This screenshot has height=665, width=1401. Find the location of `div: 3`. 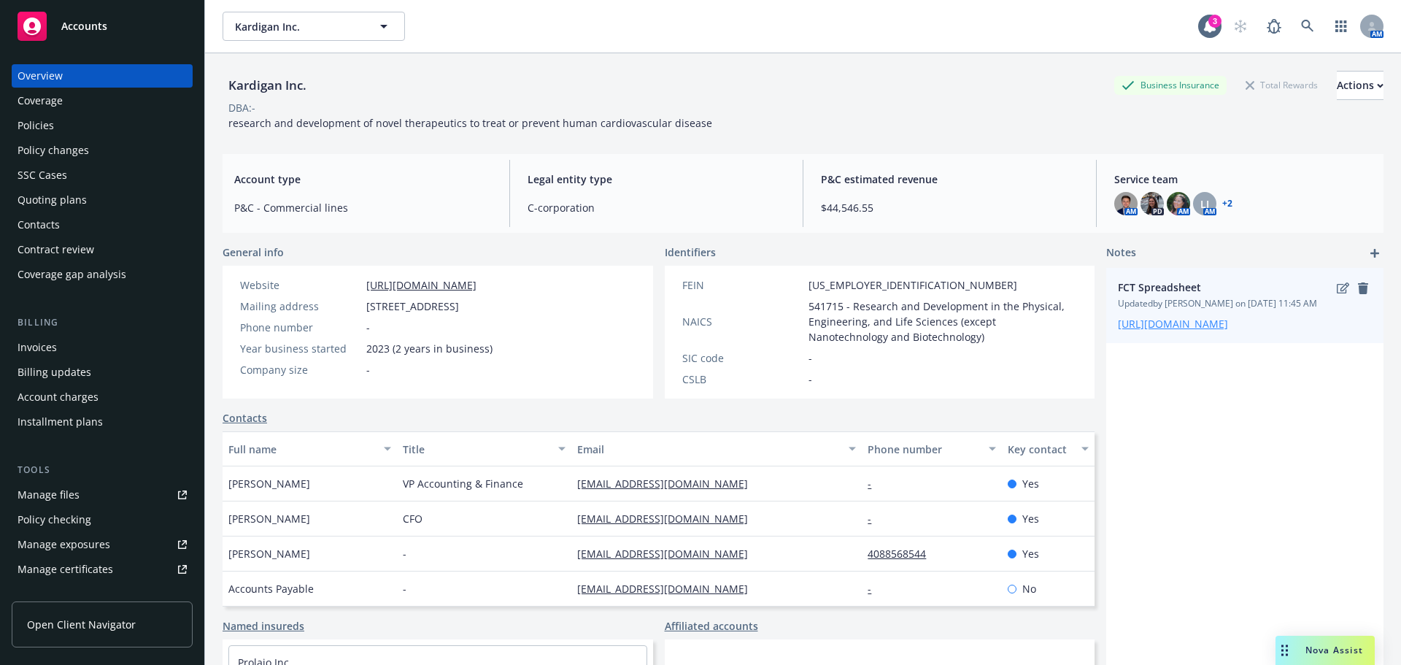

div: 3 is located at coordinates (1215, 21).